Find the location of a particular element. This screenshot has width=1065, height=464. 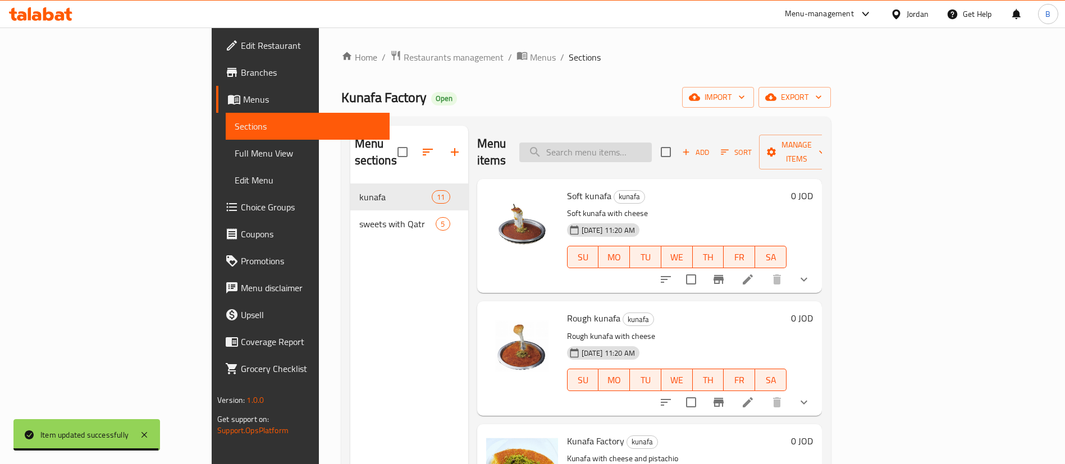

button: export is located at coordinates (794, 97).